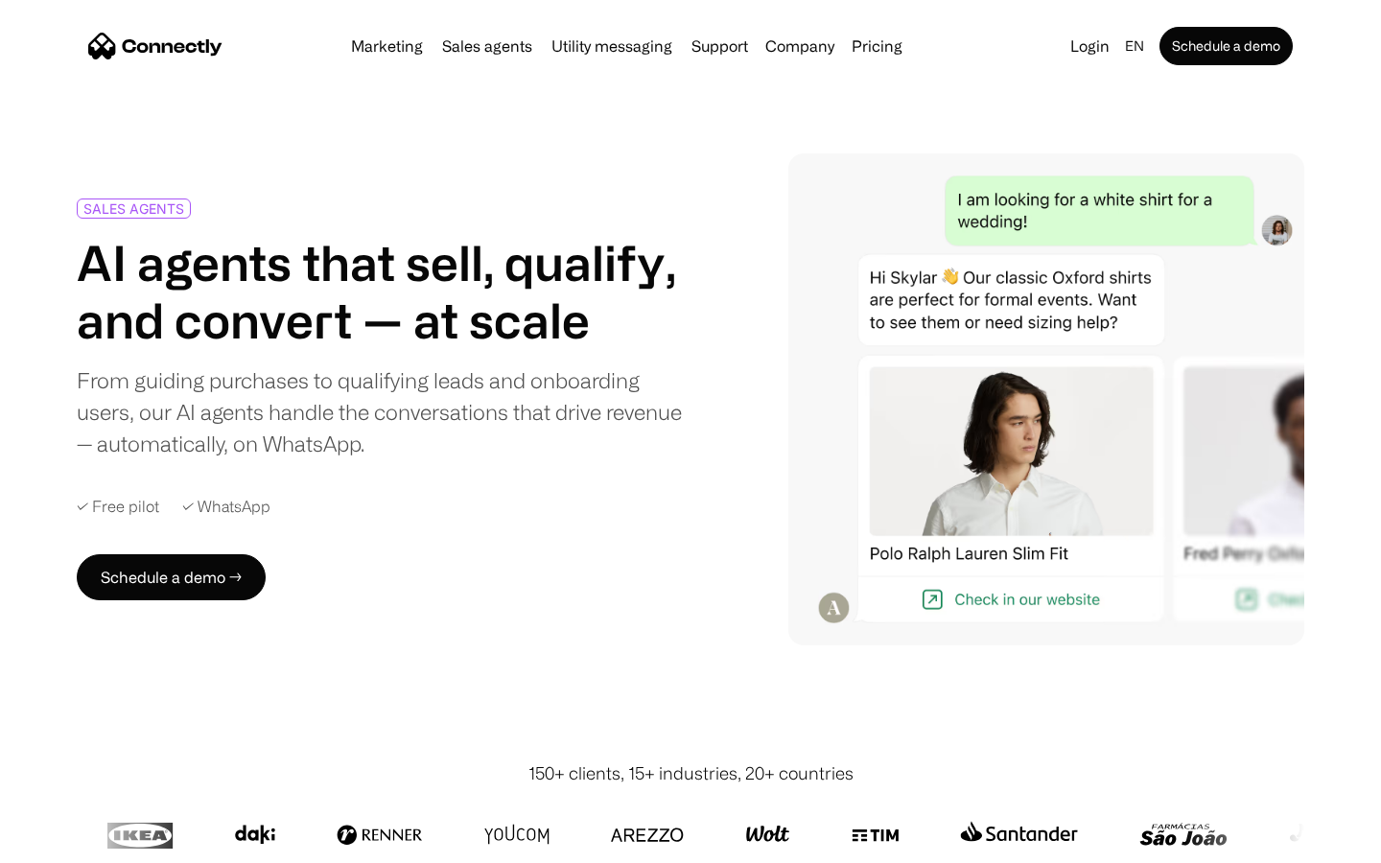 The width and height of the screenshot is (1381, 863). What do you see at coordinates (1089, 46) in the screenshot?
I see `a: Login` at bounding box center [1089, 46].